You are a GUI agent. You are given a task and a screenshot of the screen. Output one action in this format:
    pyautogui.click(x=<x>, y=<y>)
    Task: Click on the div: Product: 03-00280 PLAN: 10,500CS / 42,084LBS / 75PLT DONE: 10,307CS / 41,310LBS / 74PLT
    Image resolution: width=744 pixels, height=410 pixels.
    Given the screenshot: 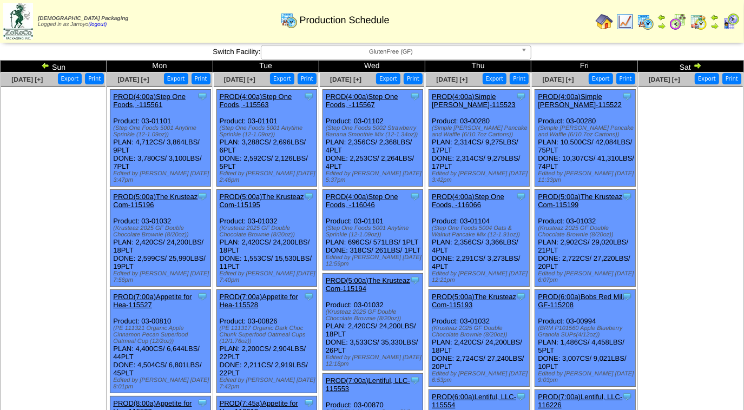 What is the action you would take?
    pyautogui.click(x=586, y=138)
    